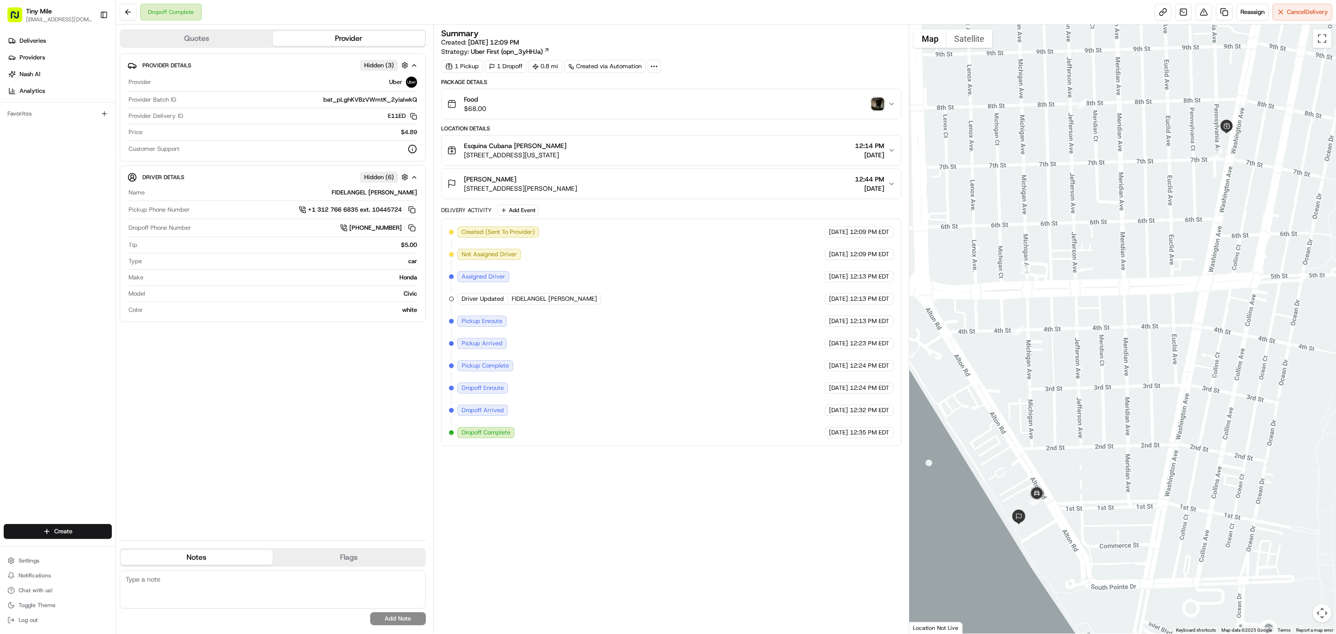 The height and width of the screenshot is (634, 1336). I want to click on span: Toggle Theme, so click(37, 605).